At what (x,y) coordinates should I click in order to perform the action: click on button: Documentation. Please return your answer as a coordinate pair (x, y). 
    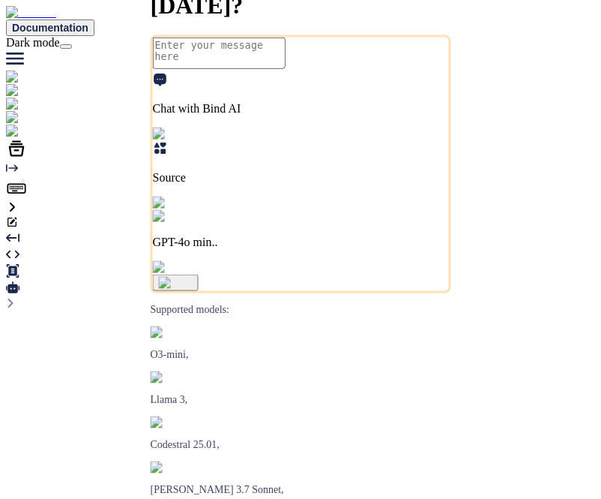
    Looking at the image, I should click on (50, 28).